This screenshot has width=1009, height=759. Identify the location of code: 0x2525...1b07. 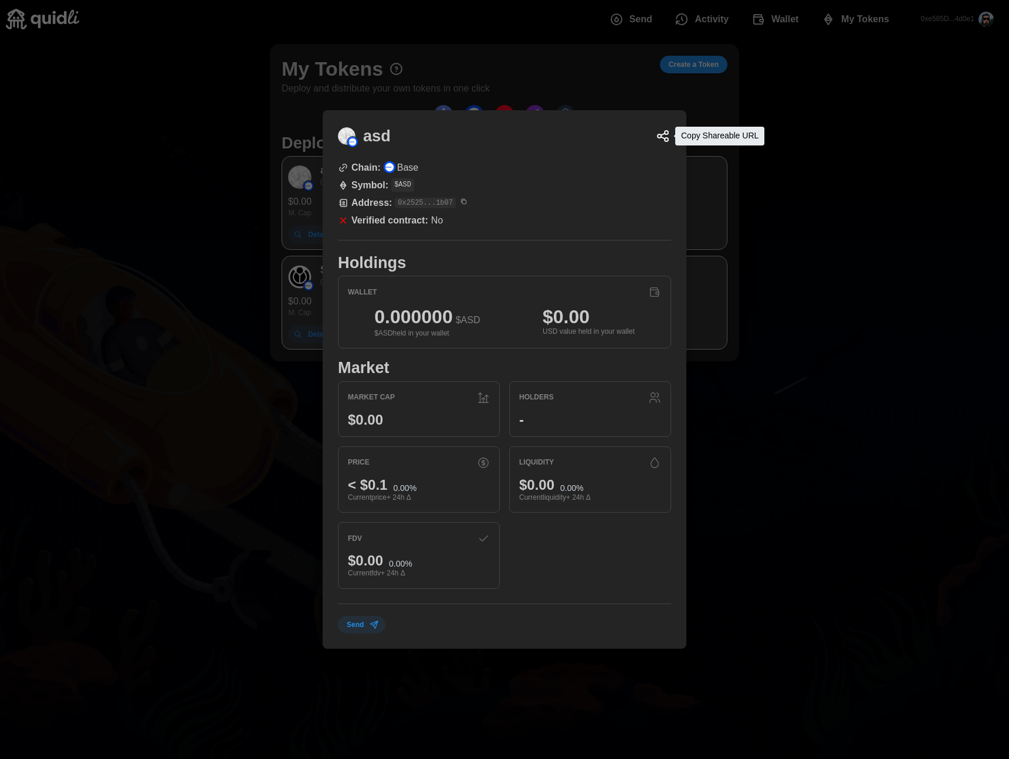
(425, 203).